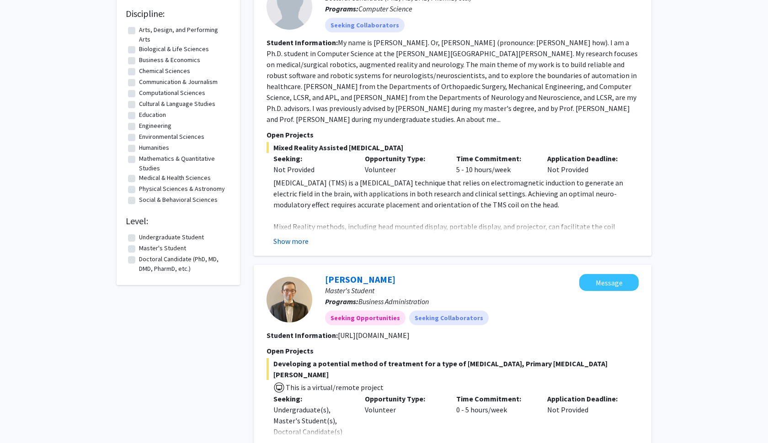 This screenshot has height=443, width=768. I want to click on label: Undergraduate Student, so click(171, 237).